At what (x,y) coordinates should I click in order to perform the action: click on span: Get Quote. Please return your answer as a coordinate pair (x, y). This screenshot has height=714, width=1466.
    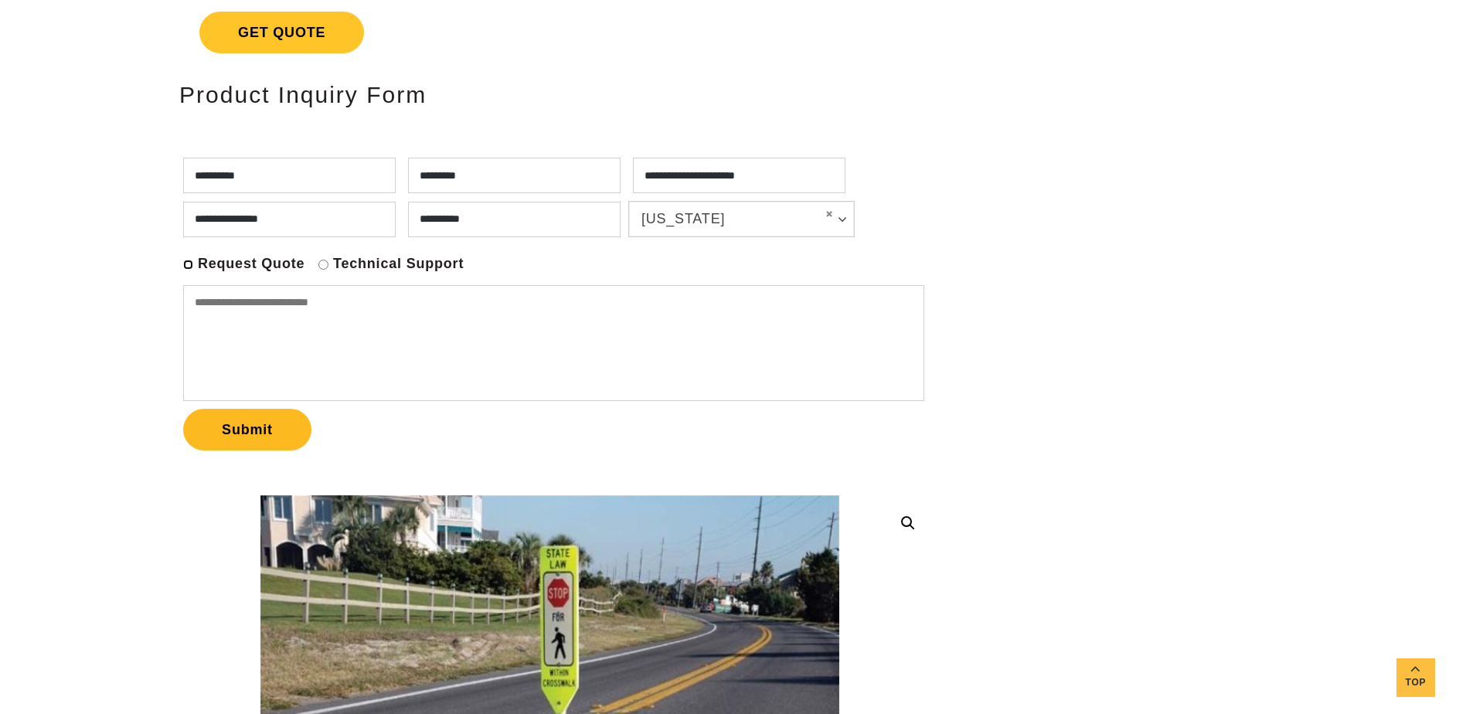
    Looking at the image, I should click on (281, 32).